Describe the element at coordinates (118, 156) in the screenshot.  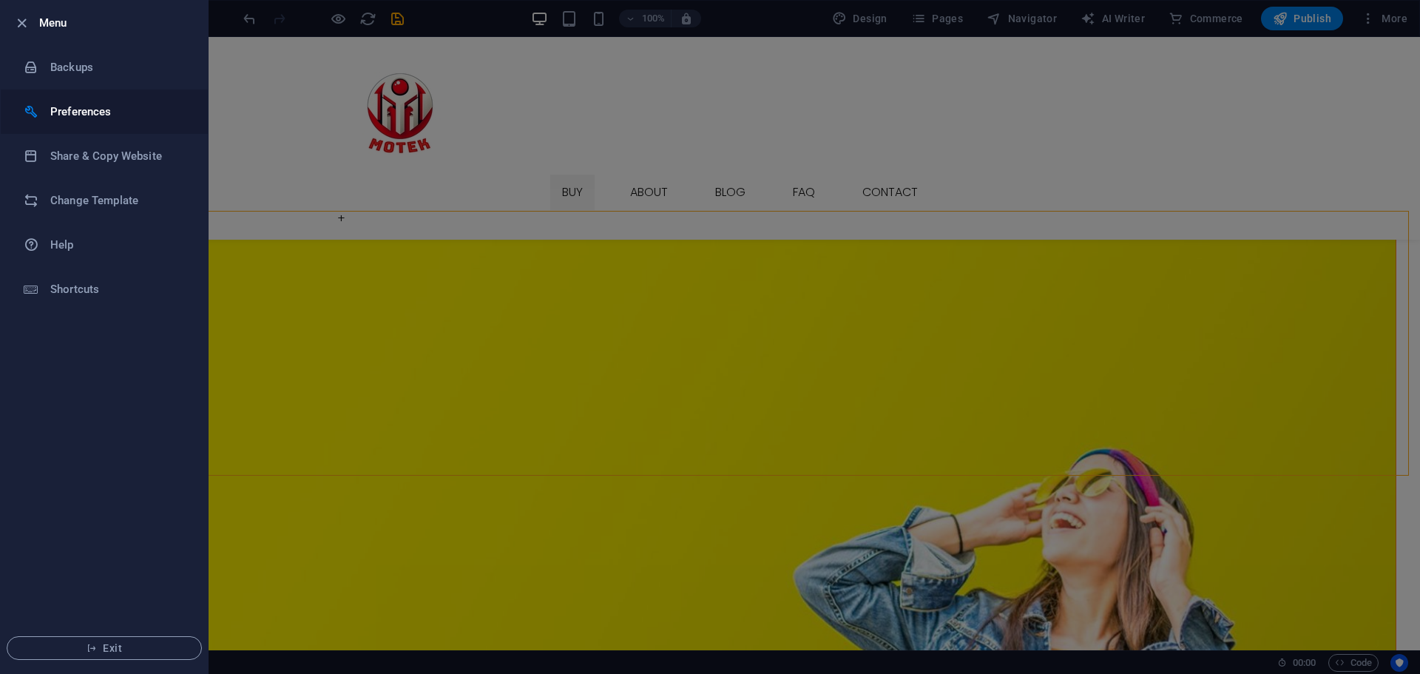
I see `h6: Share & Copy Website` at that location.